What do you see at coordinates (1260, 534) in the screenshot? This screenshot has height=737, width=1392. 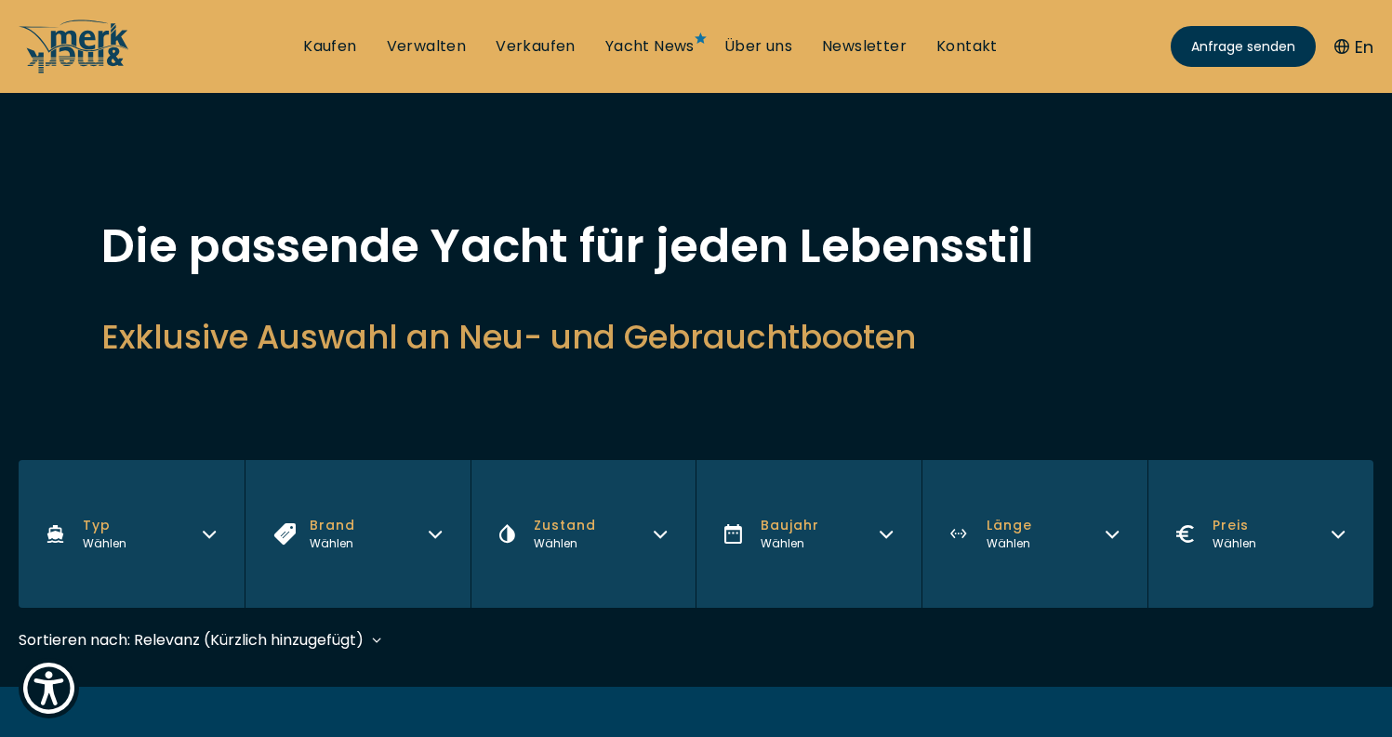 I see `button: PreisWählen` at bounding box center [1260, 534].